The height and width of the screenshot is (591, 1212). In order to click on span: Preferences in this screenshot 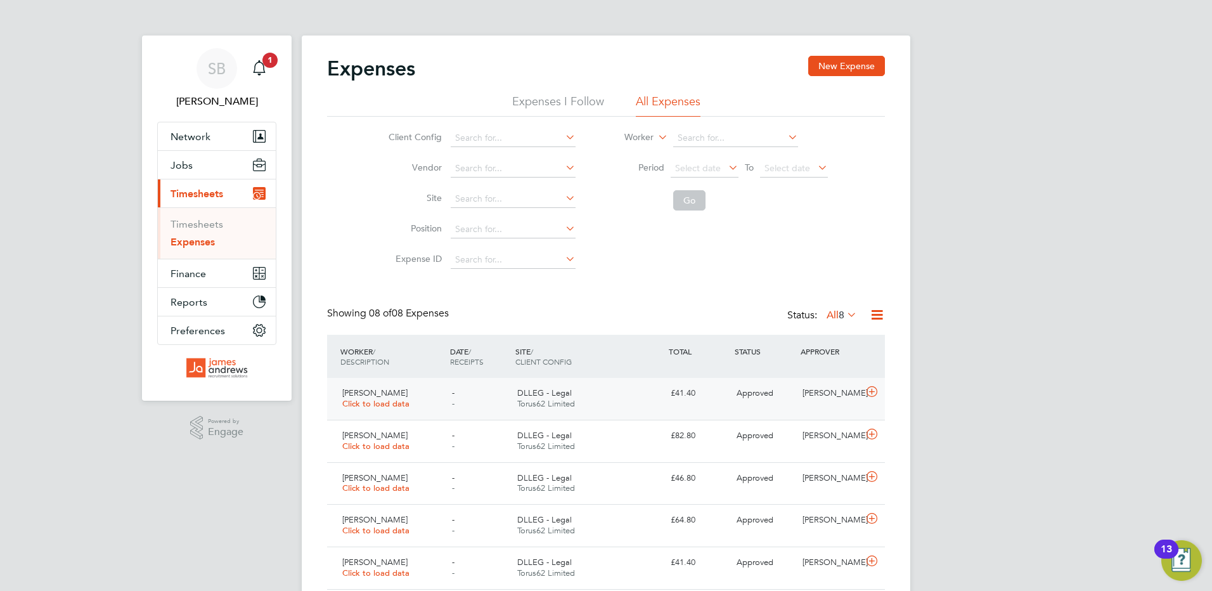, I will do `click(198, 330)`.